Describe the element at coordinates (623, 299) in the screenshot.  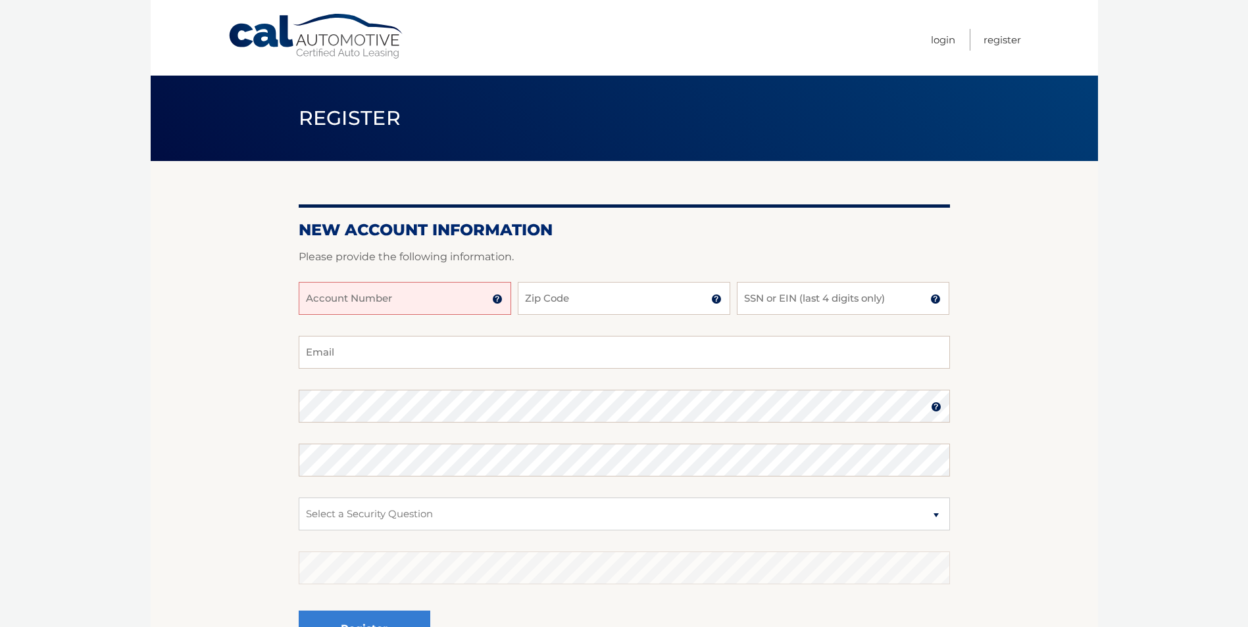
I see `input: Zip Code` at that location.